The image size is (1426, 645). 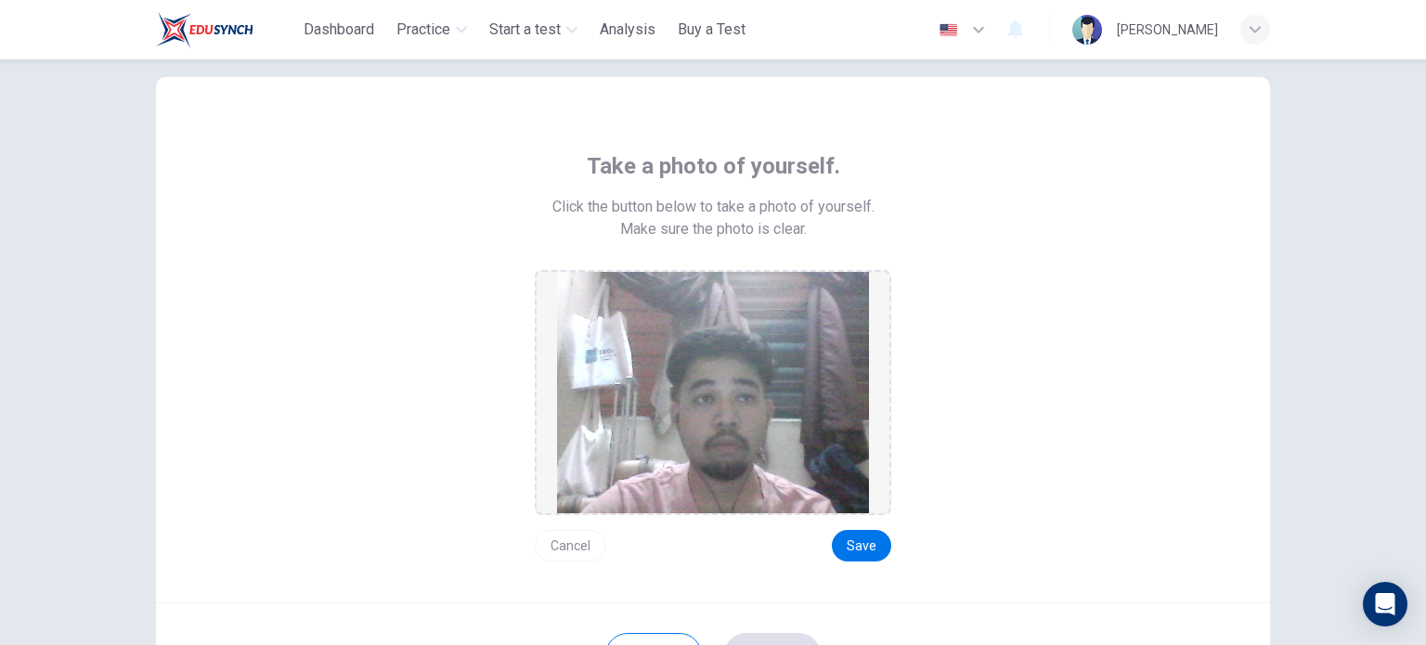 What do you see at coordinates (339, 30) in the screenshot?
I see `button: Dashboard` at bounding box center [339, 30].